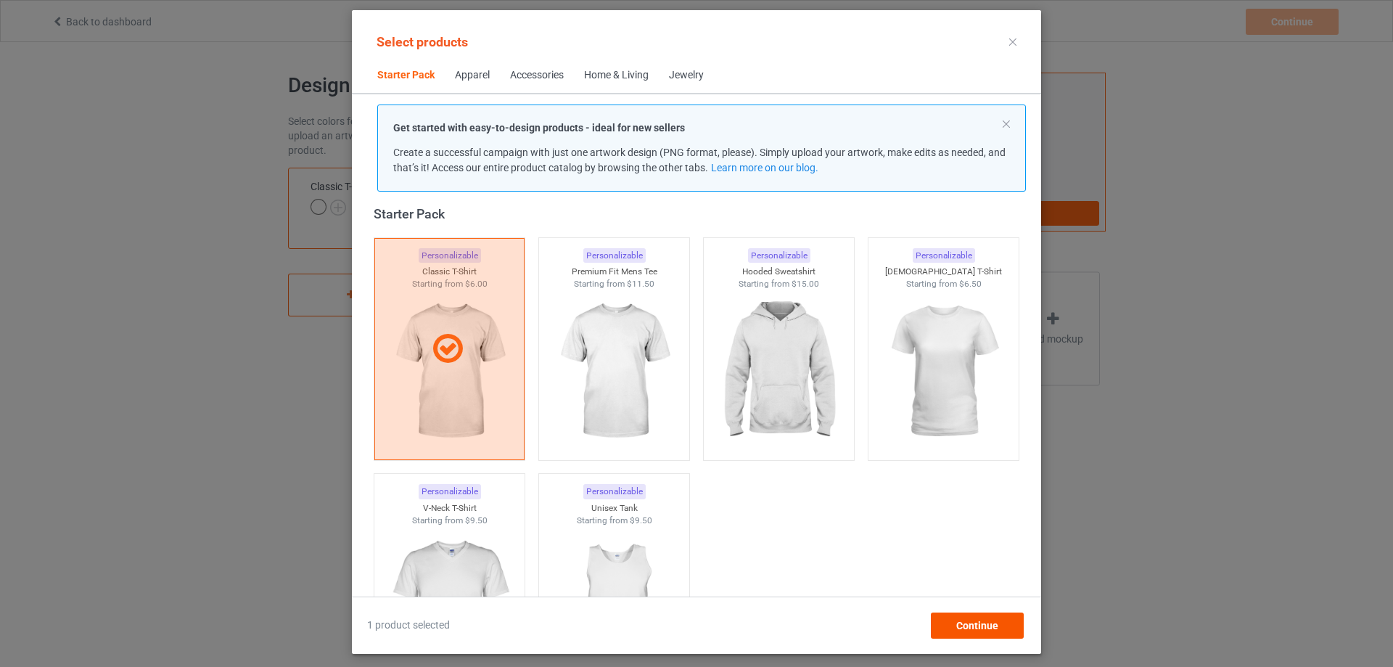 The image size is (1393, 667). What do you see at coordinates (409, 625) in the screenshot?
I see `span: 1 product selected` at bounding box center [409, 625].